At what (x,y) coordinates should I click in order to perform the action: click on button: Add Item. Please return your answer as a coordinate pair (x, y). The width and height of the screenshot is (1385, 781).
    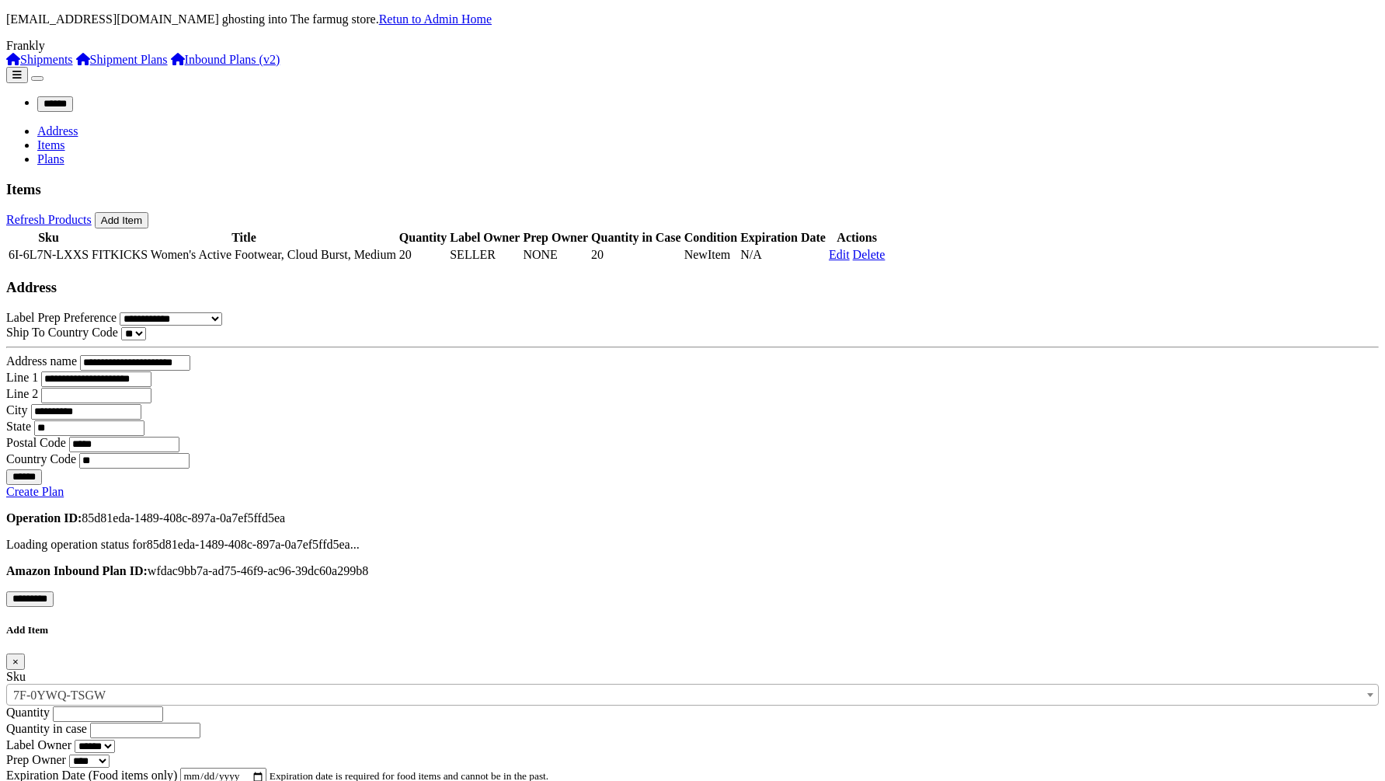
    Looking at the image, I should click on (121, 220).